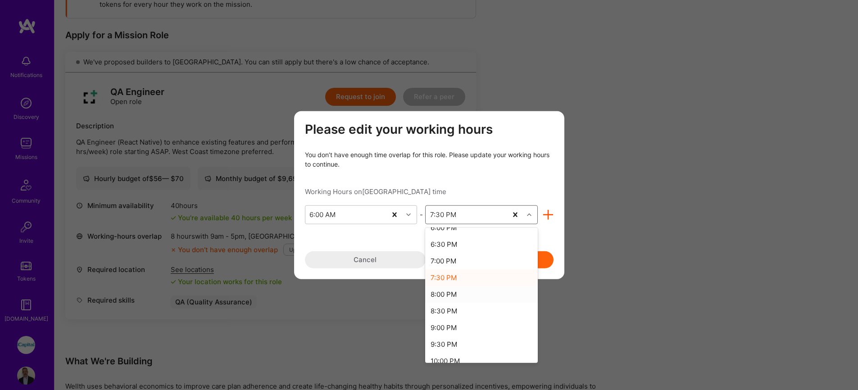 The height and width of the screenshot is (390, 858). I want to click on div: 9:00 PM, so click(482, 327).